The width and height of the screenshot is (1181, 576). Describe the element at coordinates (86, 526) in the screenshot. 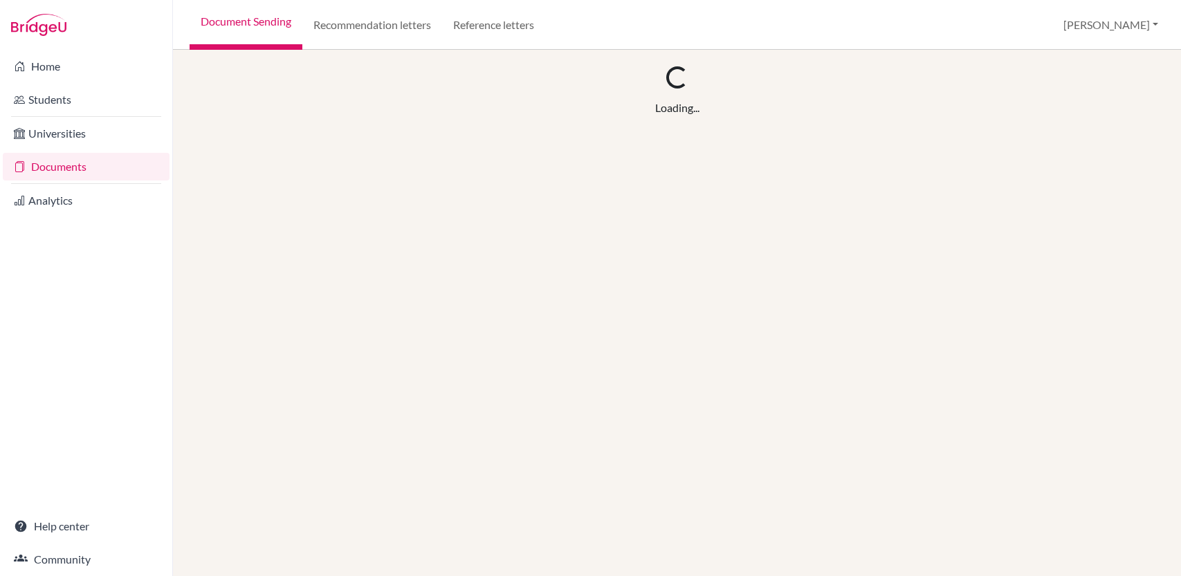

I see `a: Help center` at that location.